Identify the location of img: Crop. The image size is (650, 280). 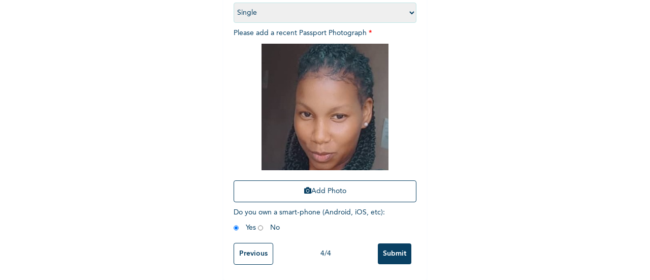
(325, 107).